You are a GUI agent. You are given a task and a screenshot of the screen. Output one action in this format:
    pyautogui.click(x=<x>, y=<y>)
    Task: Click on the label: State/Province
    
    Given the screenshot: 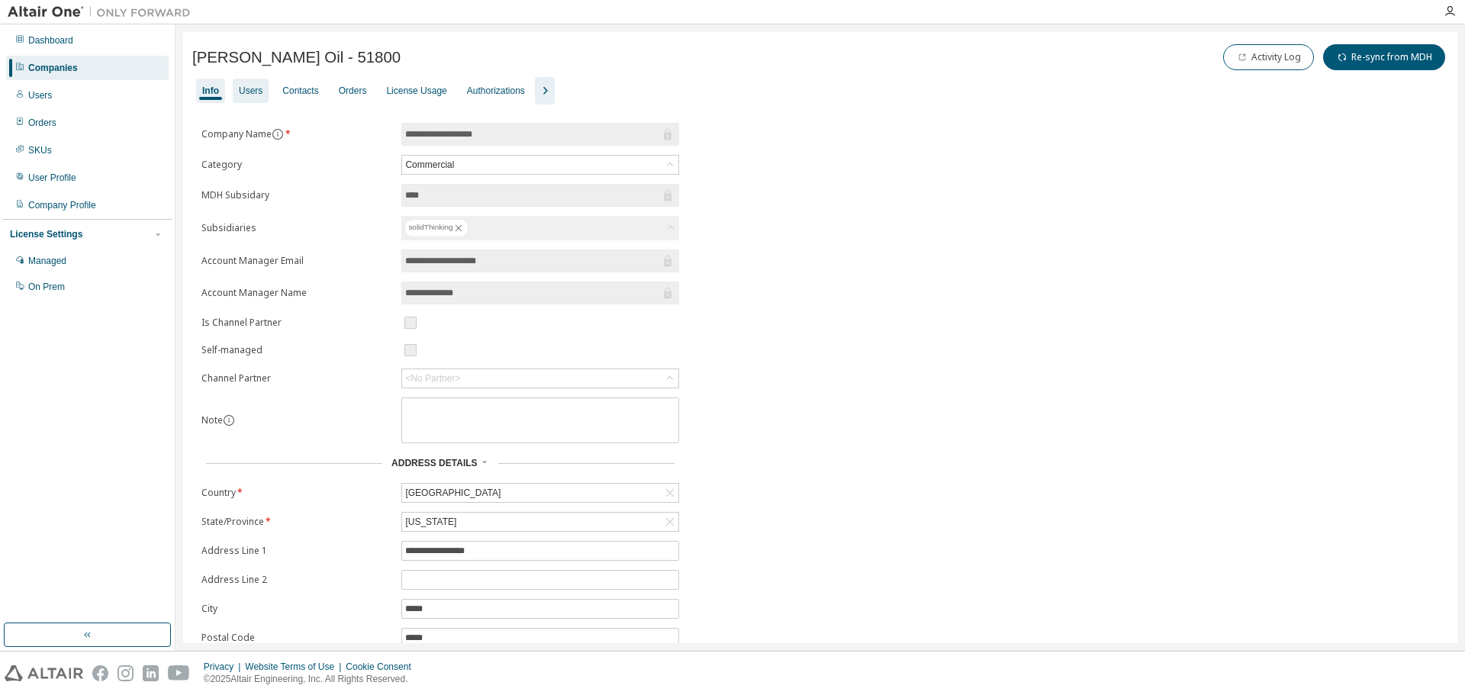 What is the action you would take?
    pyautogui.click(x=297, y=522)
    